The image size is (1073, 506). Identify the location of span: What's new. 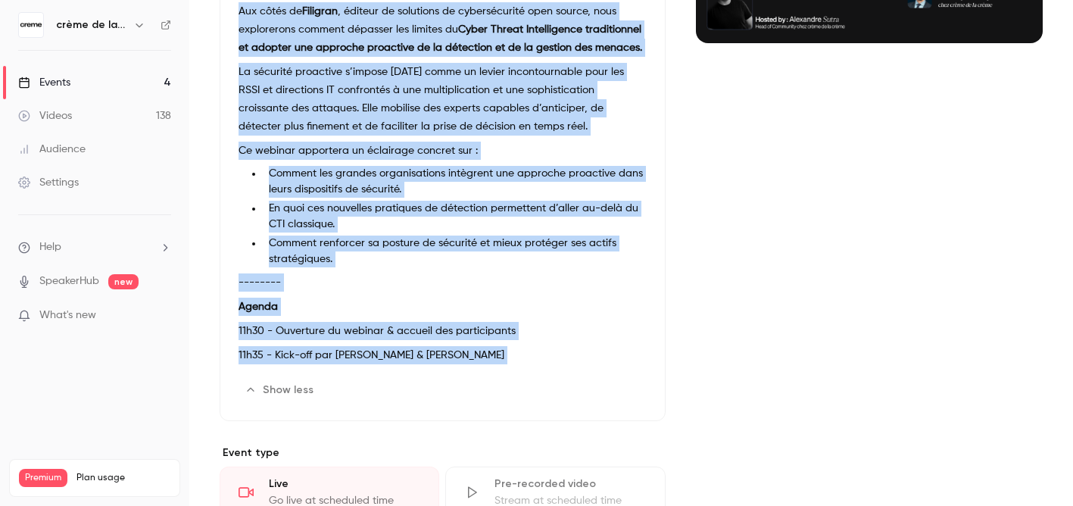
(67, 315).